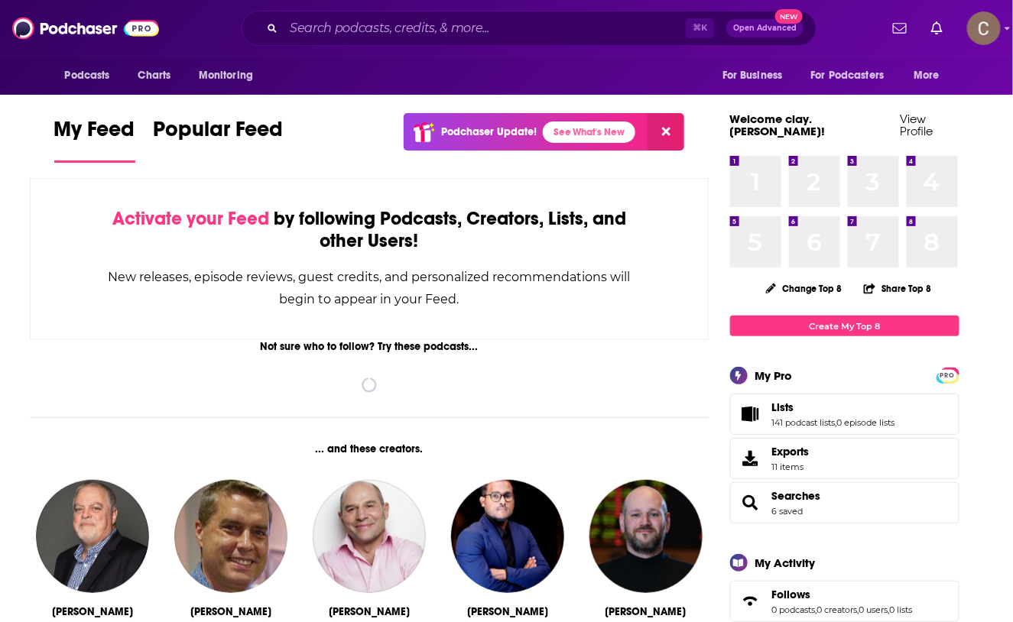  Describe the element at coordinates (369, 449) in the screenshot. I see `div: ... and these creators.` at that location.